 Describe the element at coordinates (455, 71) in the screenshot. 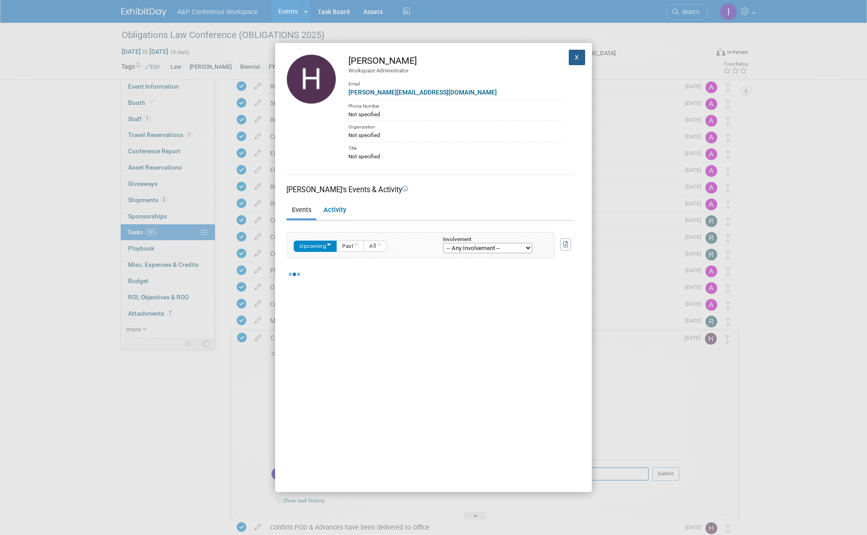

I see `div: Workspace Administrator` at that location.